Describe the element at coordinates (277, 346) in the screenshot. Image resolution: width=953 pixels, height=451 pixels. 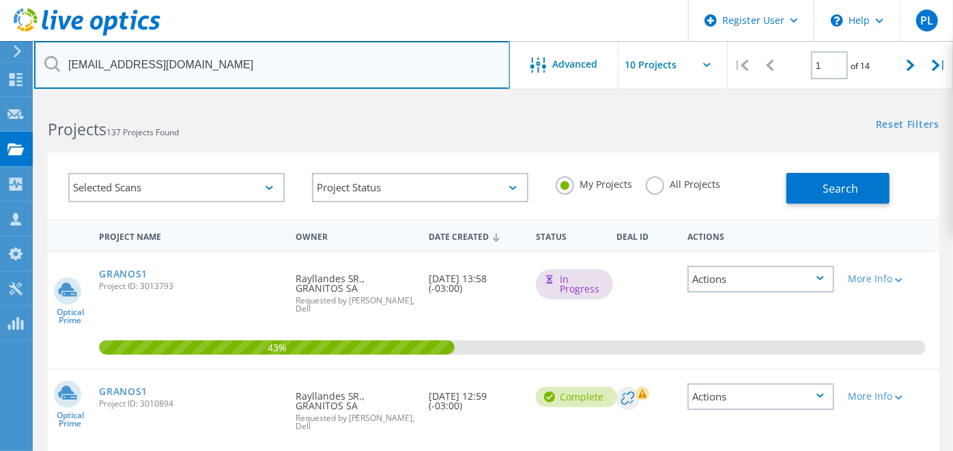
I see `span: 43%` at that location.